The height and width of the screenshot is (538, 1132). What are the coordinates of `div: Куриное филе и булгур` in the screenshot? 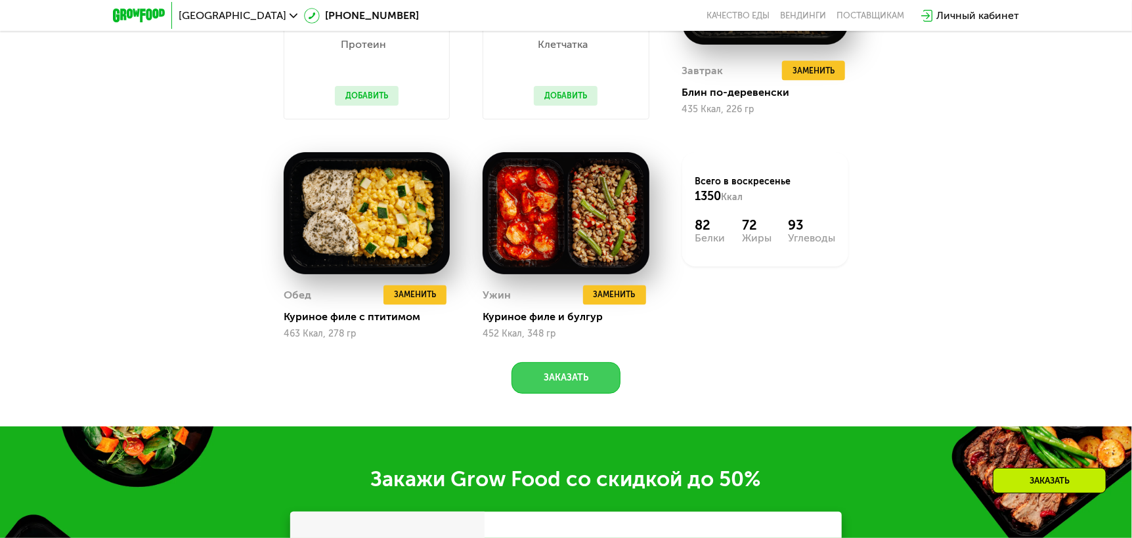 It's located at (571, 317).